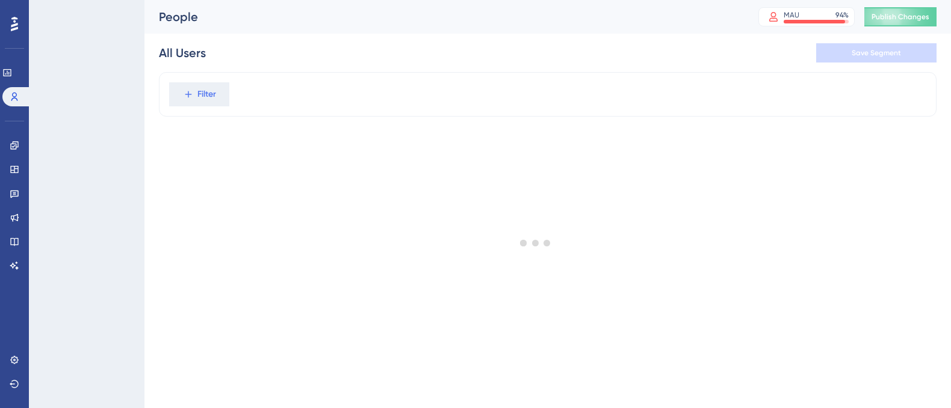 This screenshot has width=951, height=408. I want to click on div: MAU, so click(791, 15).